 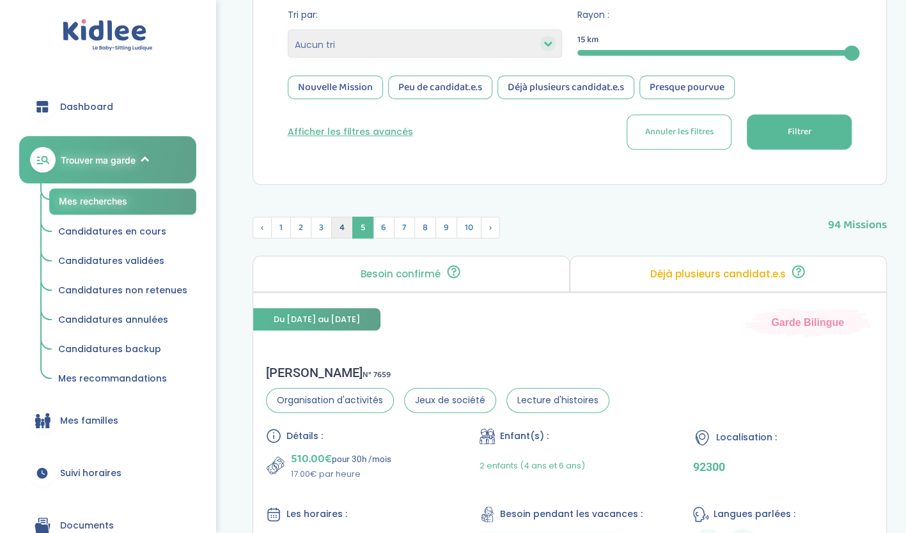 What do you see at coordinates (754, 514) in the screenshot?
I see `span: Langues parlées :` at bounding box center [754, 514].